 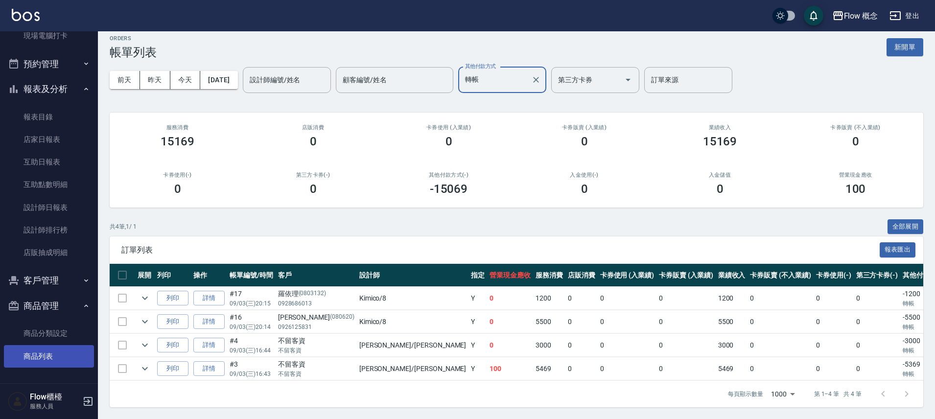 I want to click on button: 列印, so click(x=173, y=321).